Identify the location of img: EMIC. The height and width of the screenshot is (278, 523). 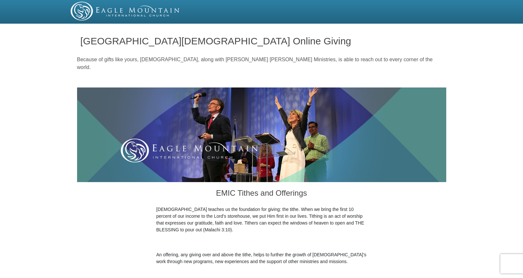
(125, 11).